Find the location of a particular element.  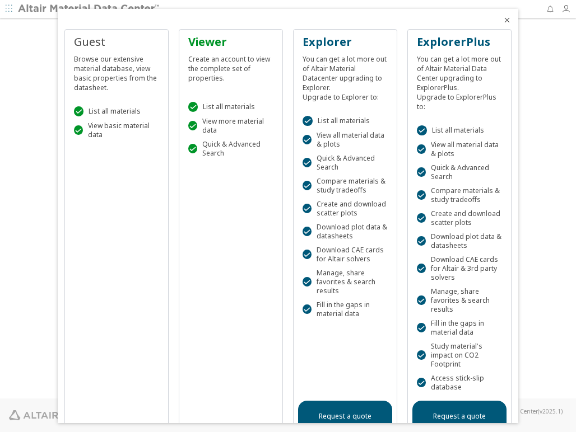

div: You can get a lot more out of Altair Material Data Center upgrading to ExplorerPlus. Upgrade to E... is located at coordinates (459, 81).